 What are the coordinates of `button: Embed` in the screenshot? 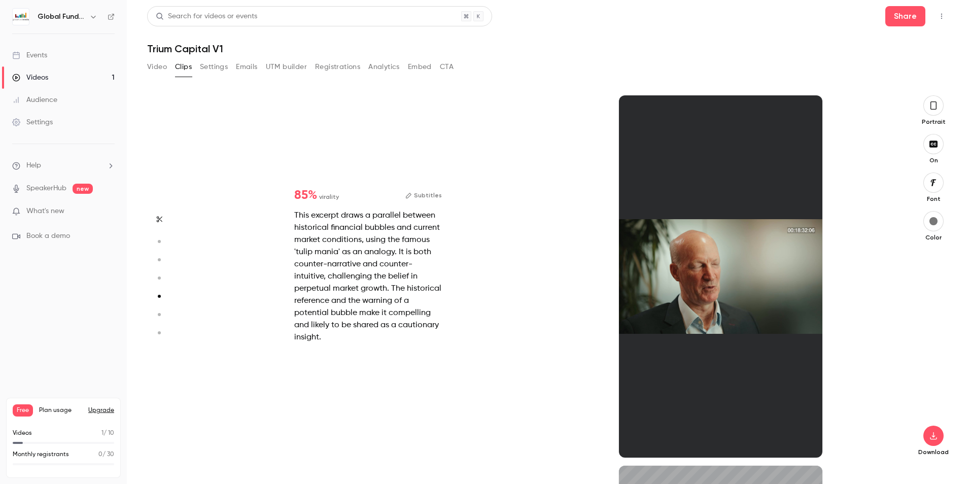 It's located at (420, 67).